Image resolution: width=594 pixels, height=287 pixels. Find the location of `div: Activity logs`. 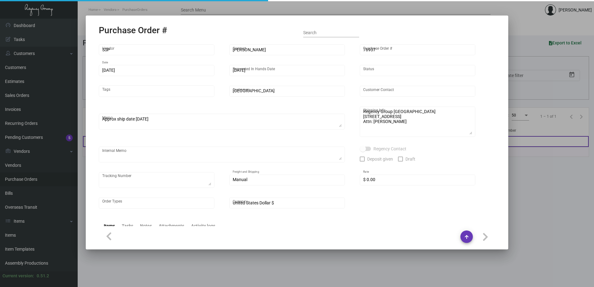

div: Activity logs is located at coordinates (203, 226).